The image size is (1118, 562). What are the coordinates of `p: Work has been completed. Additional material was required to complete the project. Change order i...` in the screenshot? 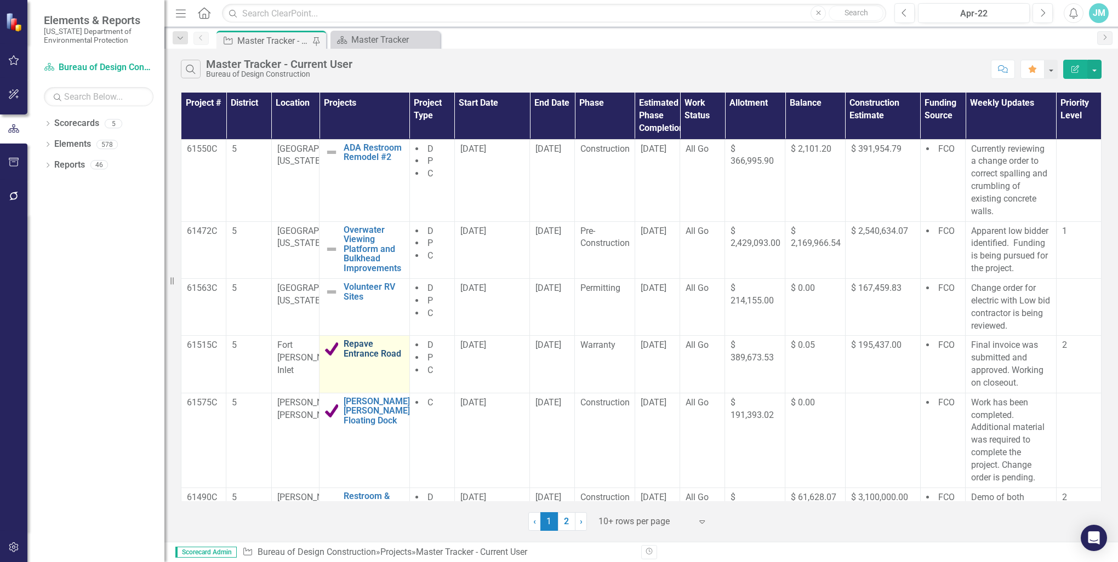 It's located at (1011, 441).